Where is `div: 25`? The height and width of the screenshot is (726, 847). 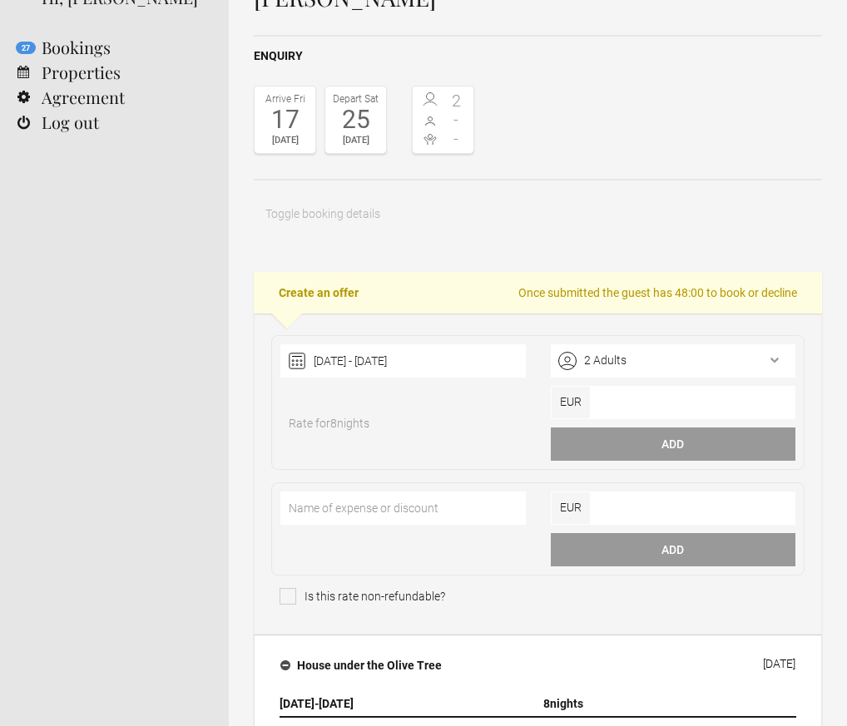
div: 25 is located at coordinates (355, 120).